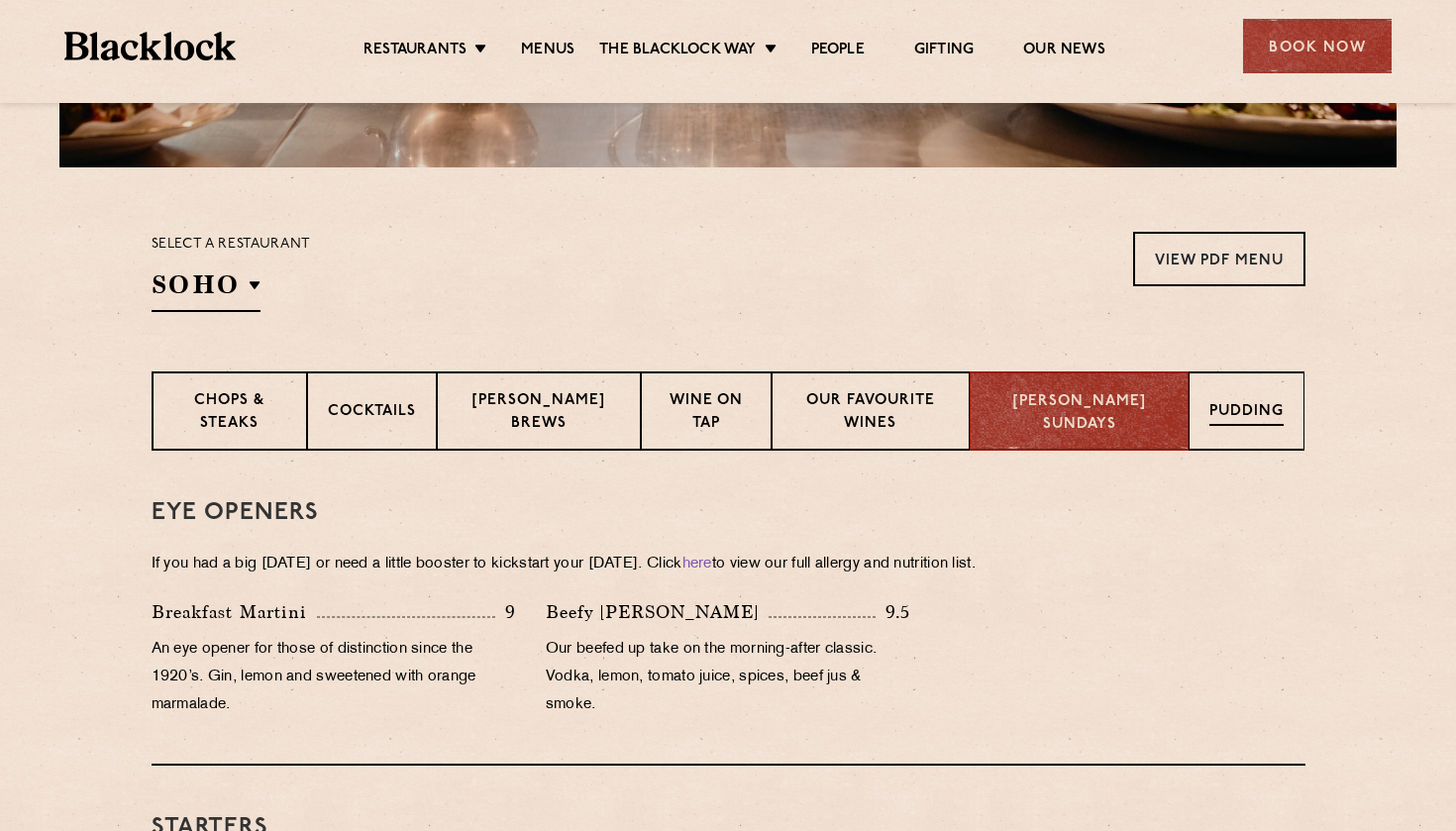  Describe the element at coordinates (548, 52) in the screenshot. I see `a: Menus` at that location.